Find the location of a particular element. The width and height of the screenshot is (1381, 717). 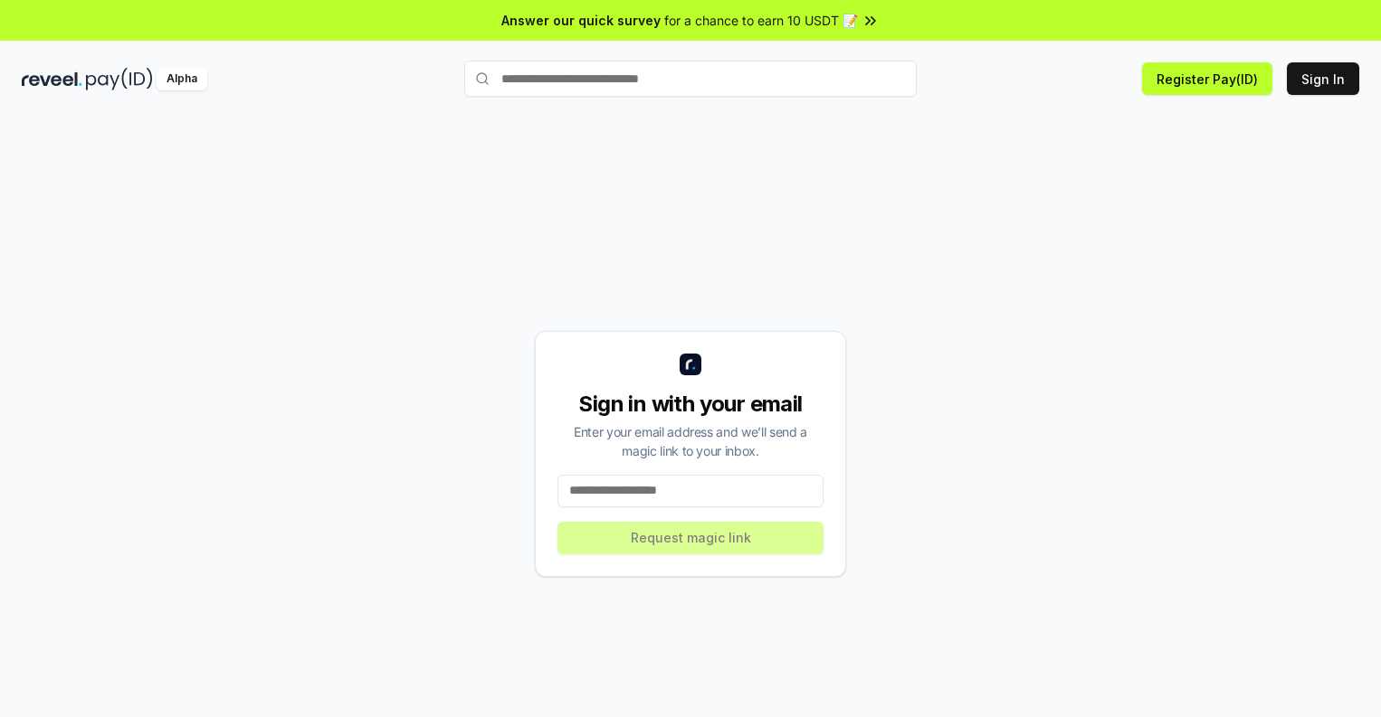

button: Register Pay(ID) is located at coordinates (1207, 79).